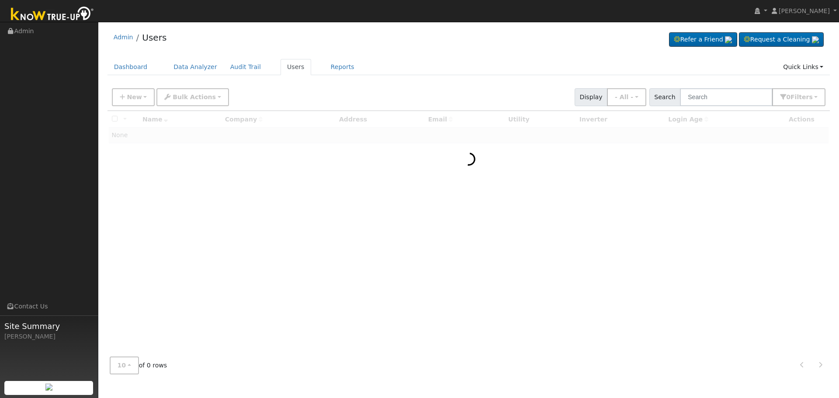 This screenshot has width=839, height=398. I want to click on button: 0Filters, so click(798, 97).